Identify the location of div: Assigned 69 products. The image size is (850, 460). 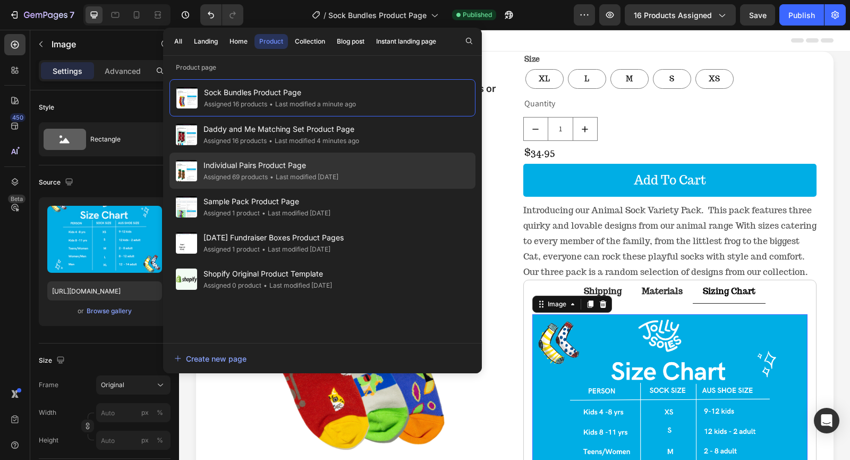
(235, 177).